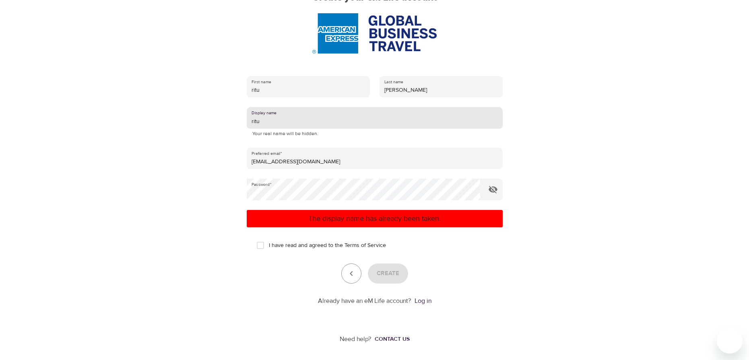  I want to click on p: Your real name will be hidden., so click(375, 134).